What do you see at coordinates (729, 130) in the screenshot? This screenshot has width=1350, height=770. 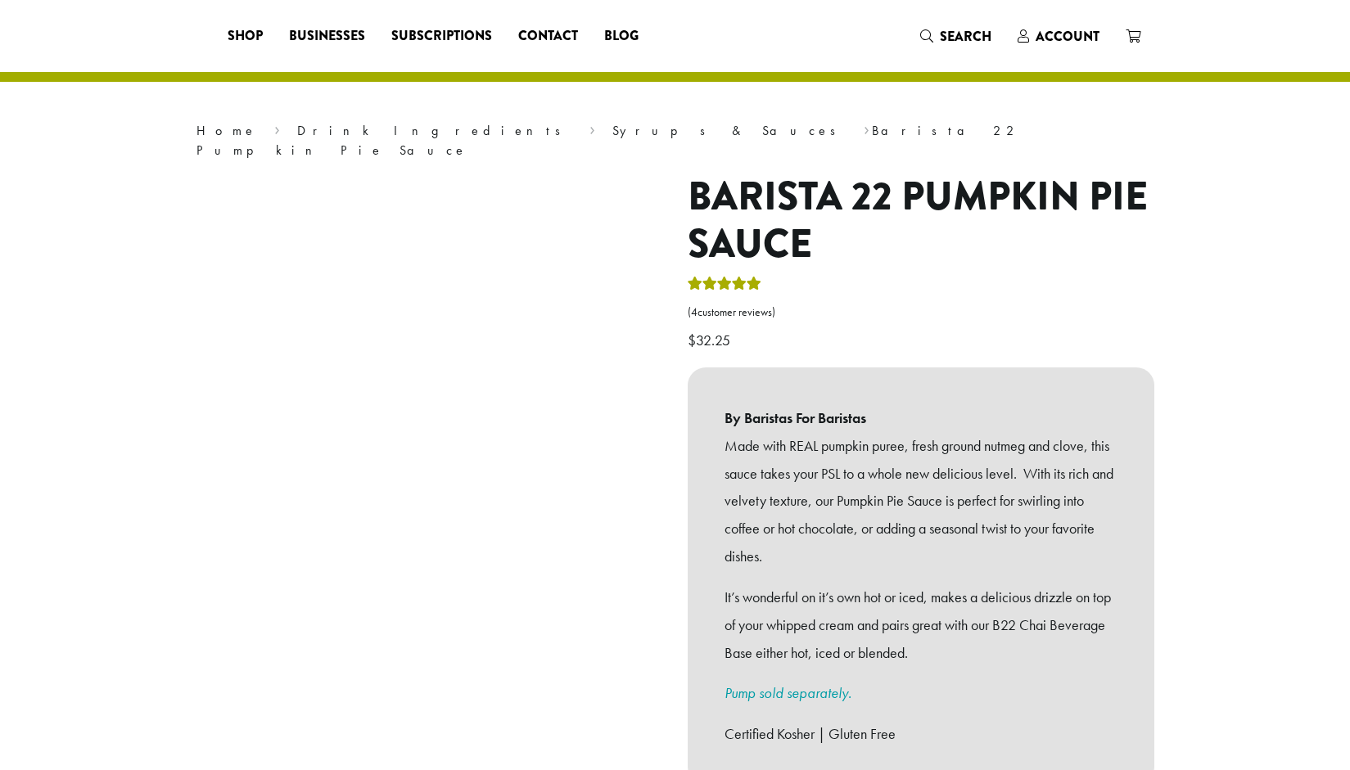 I see `a: Syrups & Sauces` at bounding box center [729, 130].